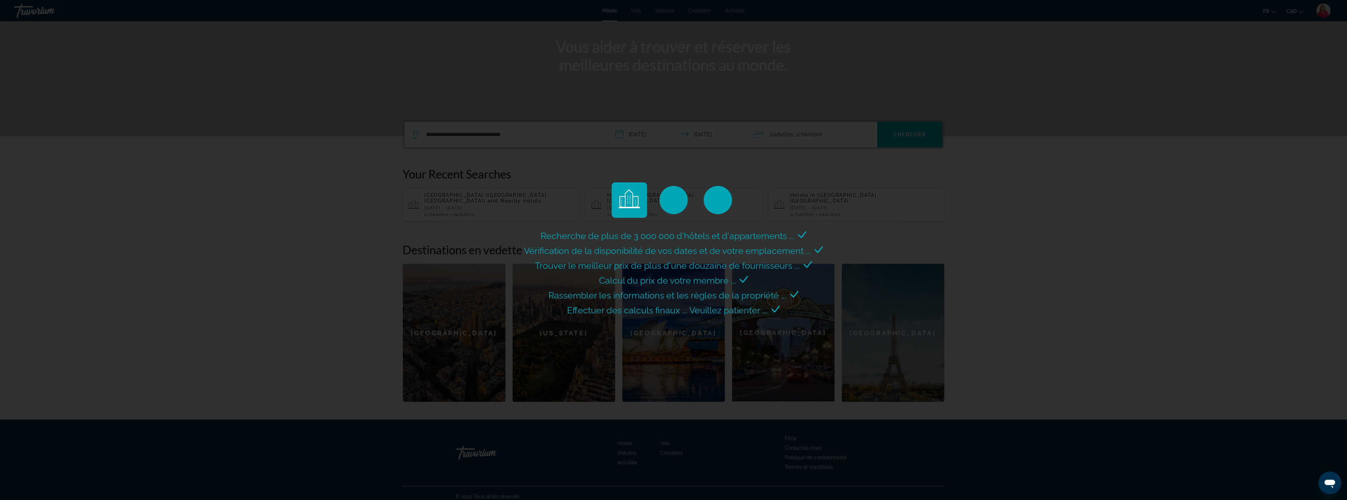  I want to click on span: Calcul du prix de votre membre ..., so click(667, 280).